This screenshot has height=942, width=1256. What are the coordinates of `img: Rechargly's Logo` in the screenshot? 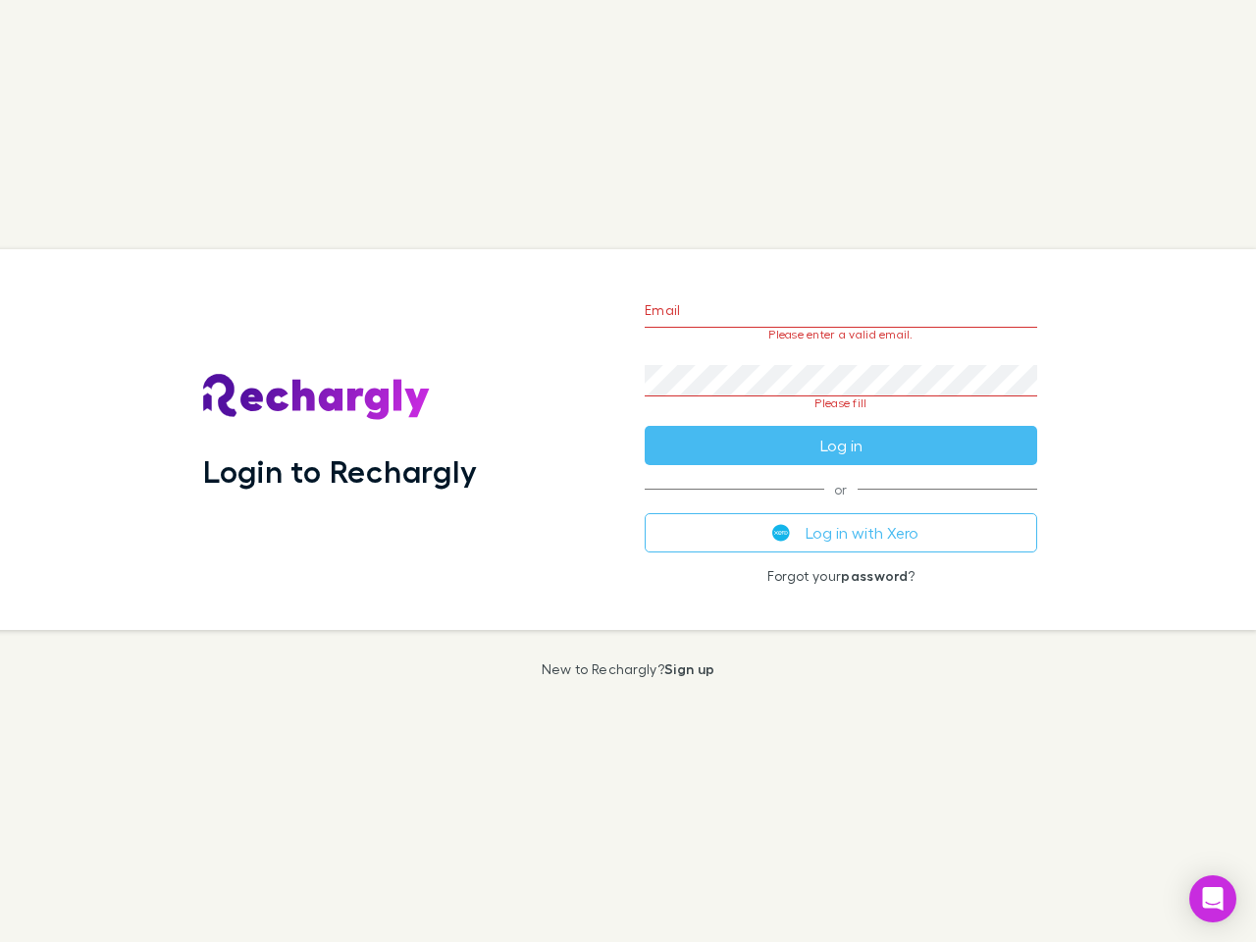 It's located at (317, 397).